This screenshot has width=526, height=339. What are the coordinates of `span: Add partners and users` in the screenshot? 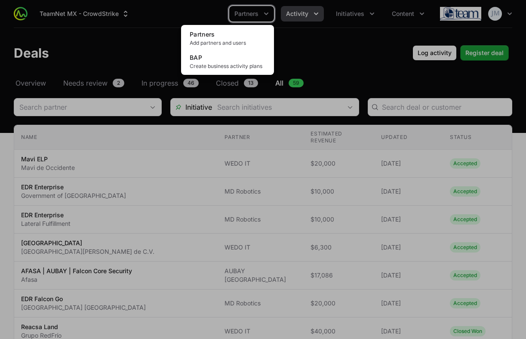 It's located at (228, 43).